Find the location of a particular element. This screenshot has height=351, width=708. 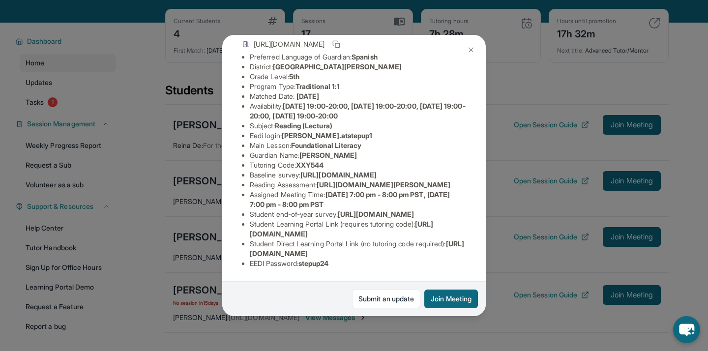

li: Availability: is located at coordinates (358, 111).